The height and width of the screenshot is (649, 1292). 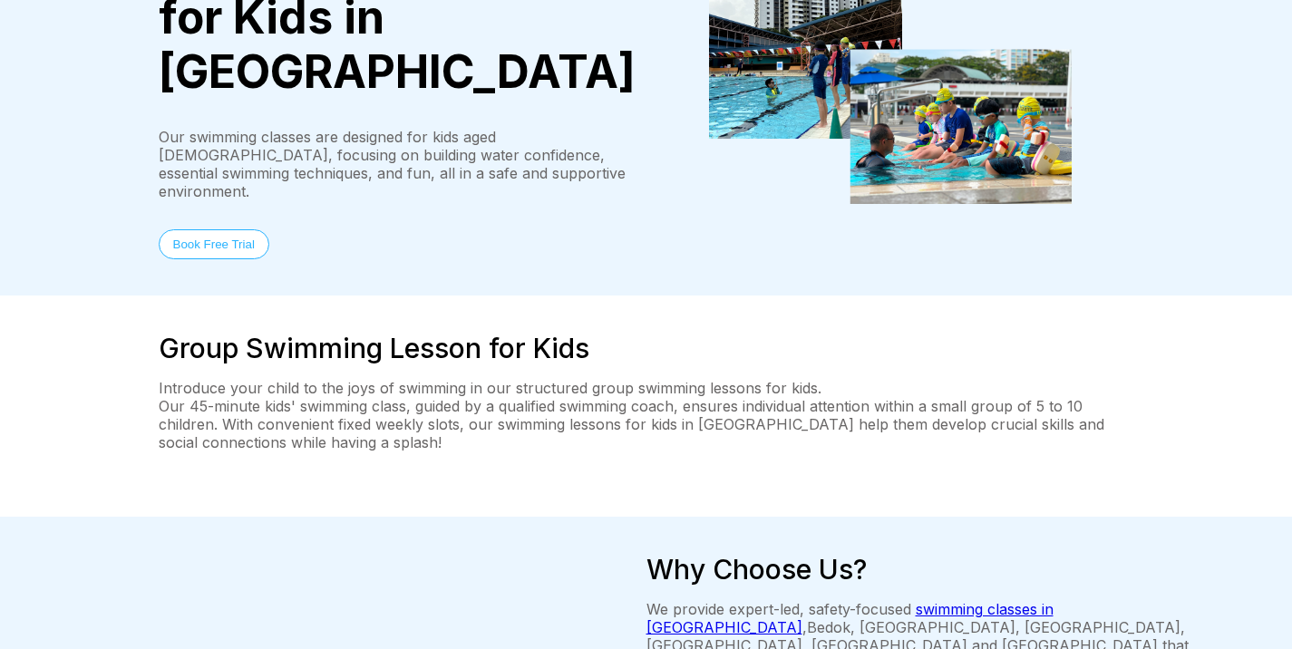 What do you see at coordinates (214, 244) in the screenshot?
I see `button: Book Free Trial` at bounding box center [214, 244].